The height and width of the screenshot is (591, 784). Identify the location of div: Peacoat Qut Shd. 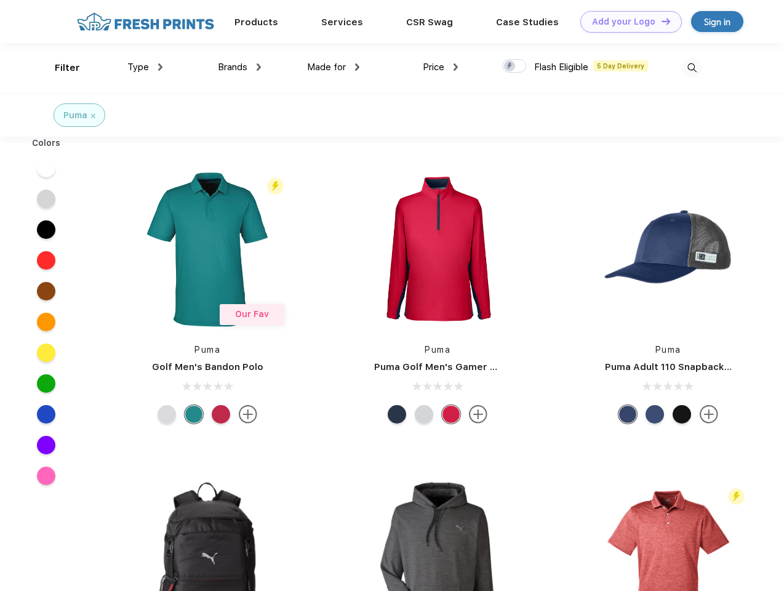
(655, 414).